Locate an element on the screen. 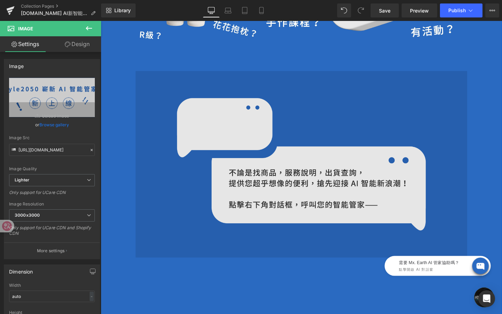  div: Image Resolution is located at coordinates (52, 204).